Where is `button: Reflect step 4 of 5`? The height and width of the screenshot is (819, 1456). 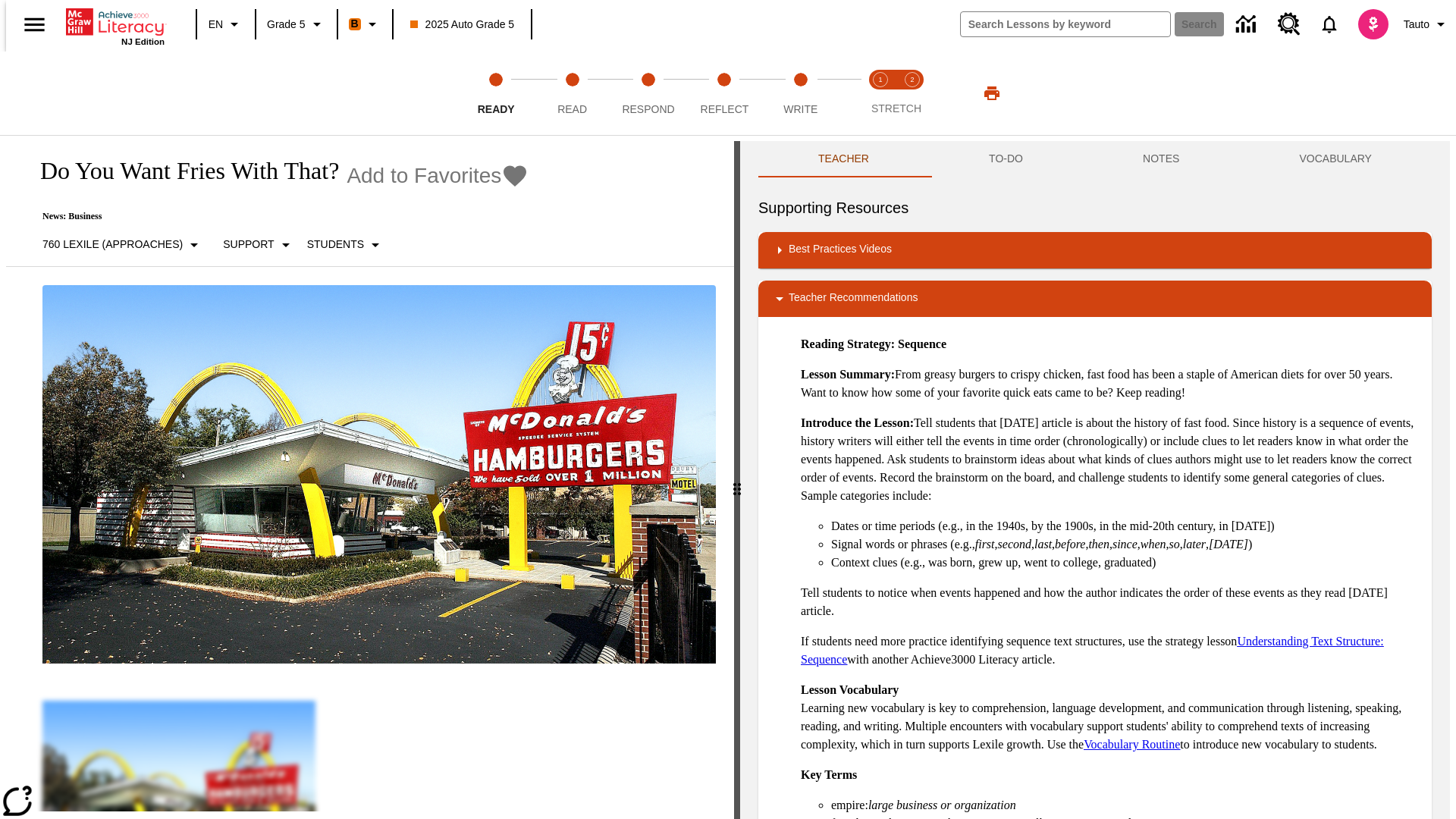 button: Reflect step 4 of 5 is located at coordinates (724, 94).